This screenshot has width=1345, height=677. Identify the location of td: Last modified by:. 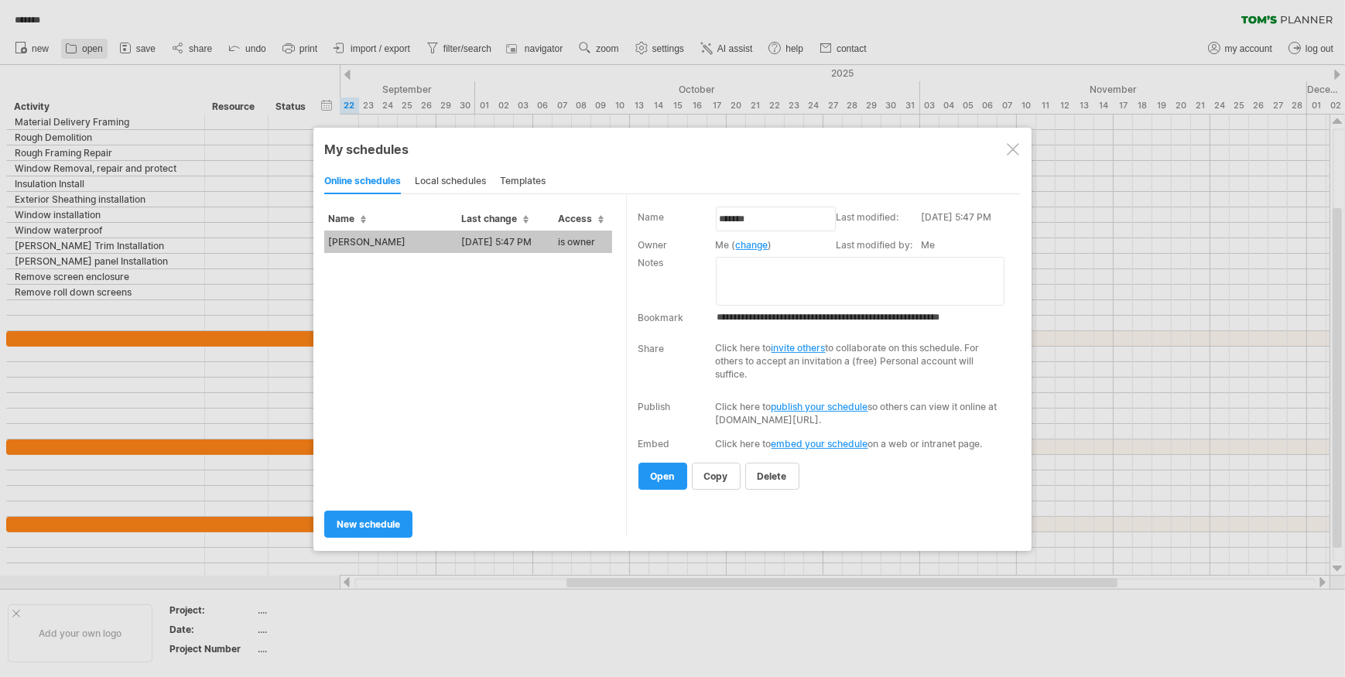
(879, 246).